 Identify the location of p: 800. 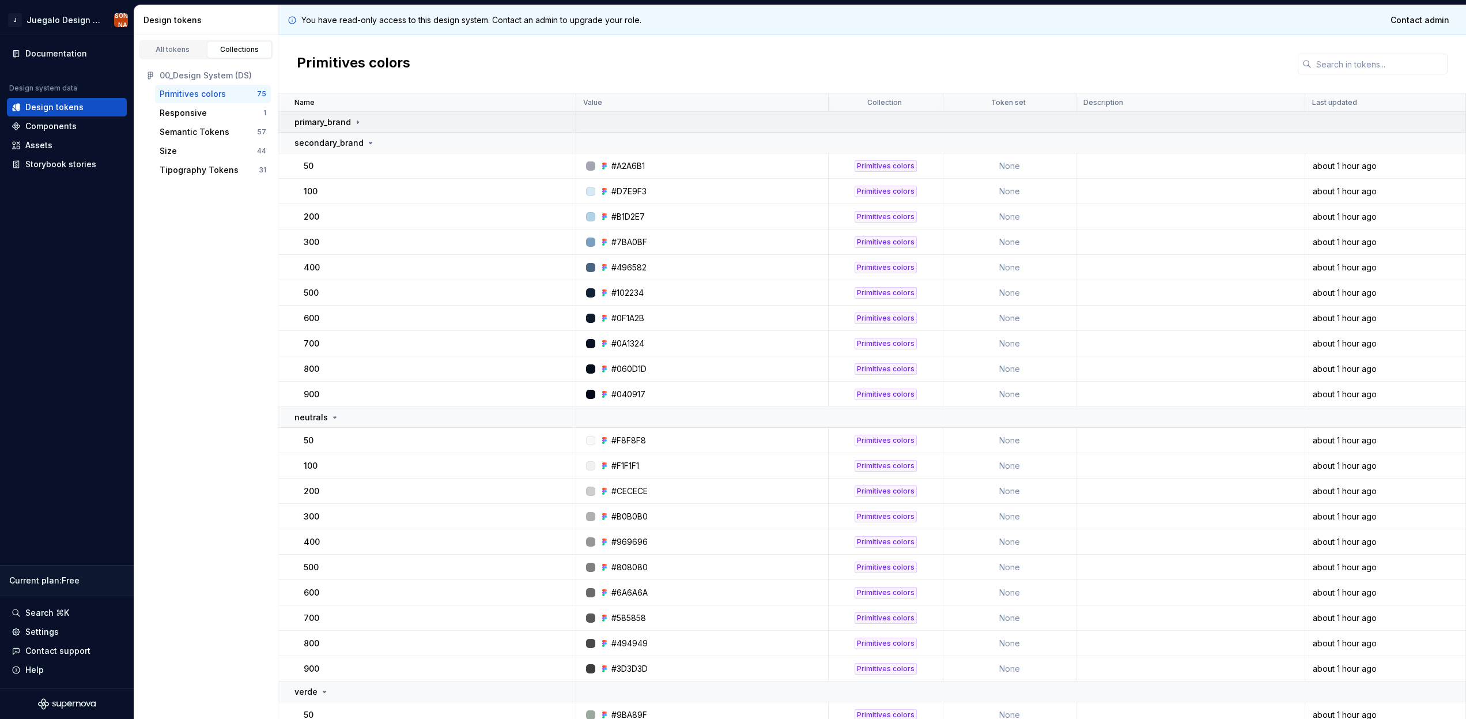
(311, 369).